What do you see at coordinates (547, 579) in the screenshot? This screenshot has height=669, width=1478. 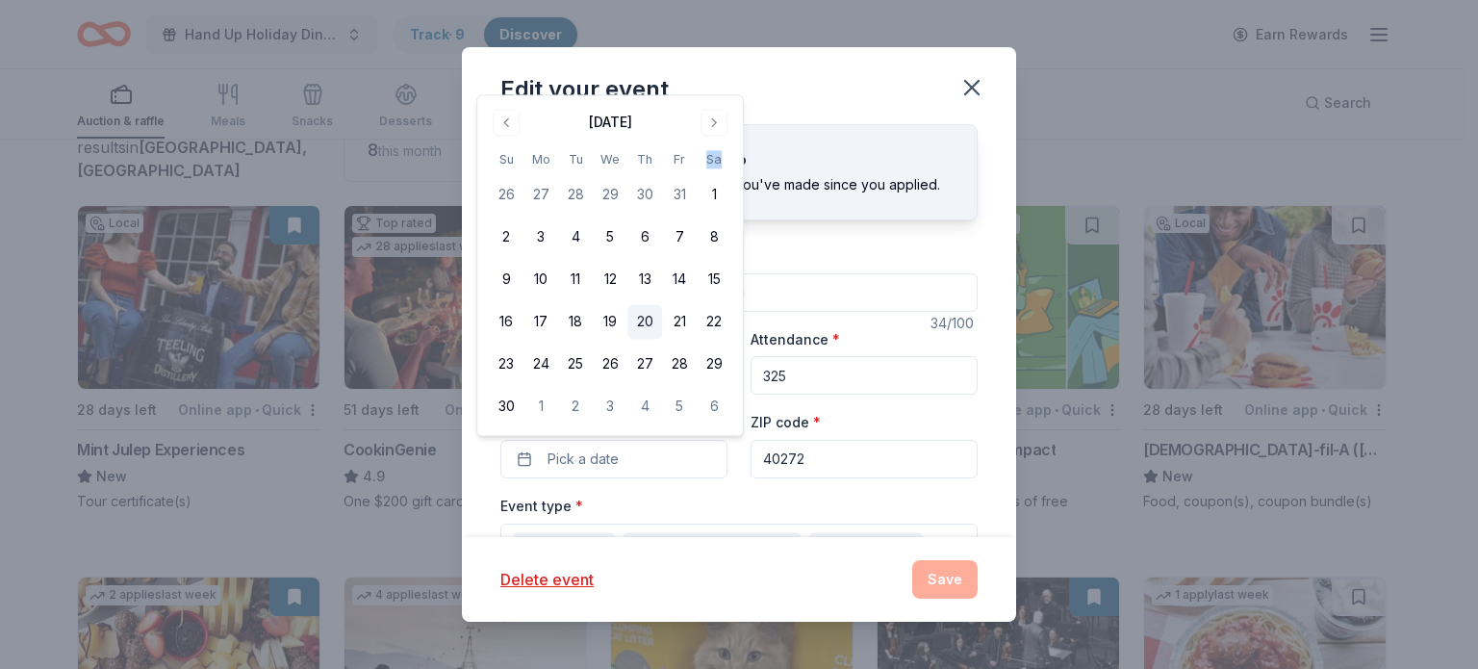 I see `button: Delete event` at bounding box center [547, 579].